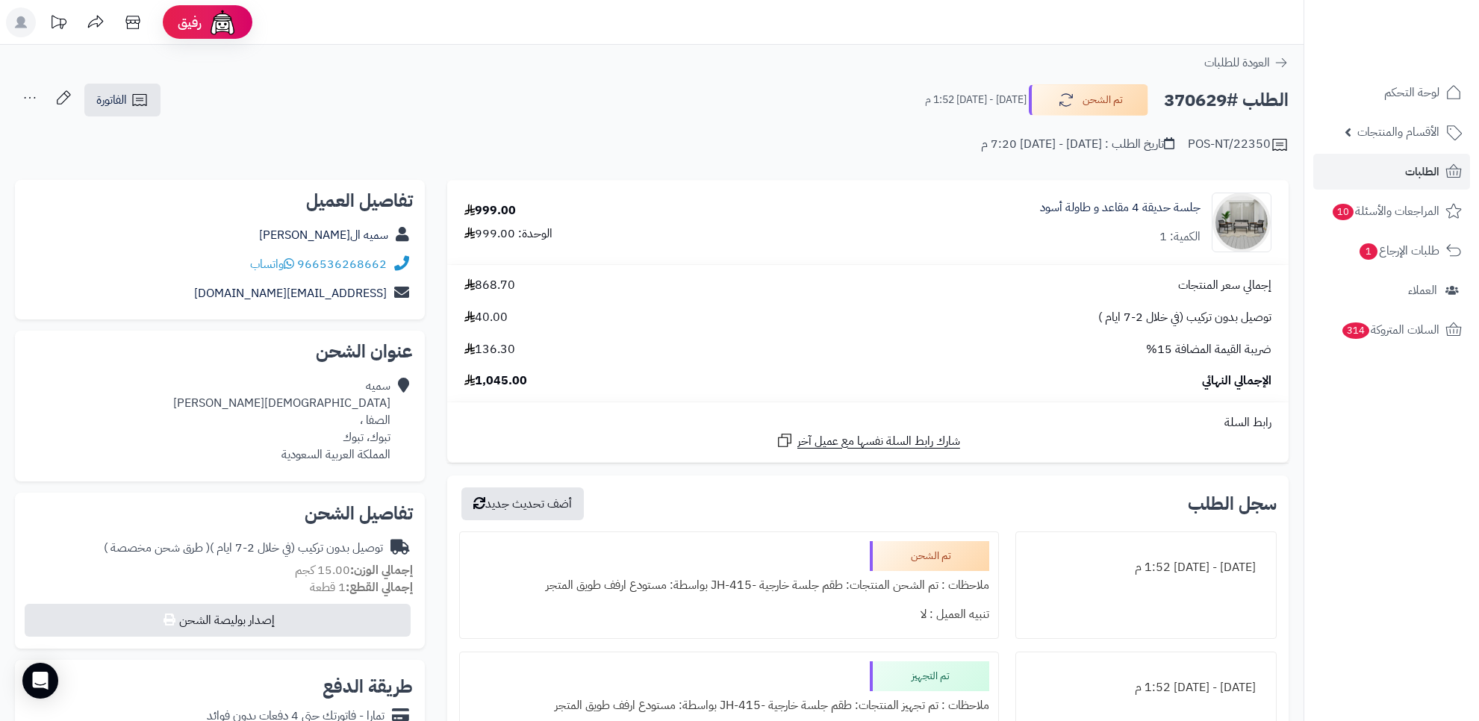 The height and width of the screenshot is (721, 1479). Describe the element at coordinates (868, 423) in the screenshot. I see `div: رابط السلة` at that location.